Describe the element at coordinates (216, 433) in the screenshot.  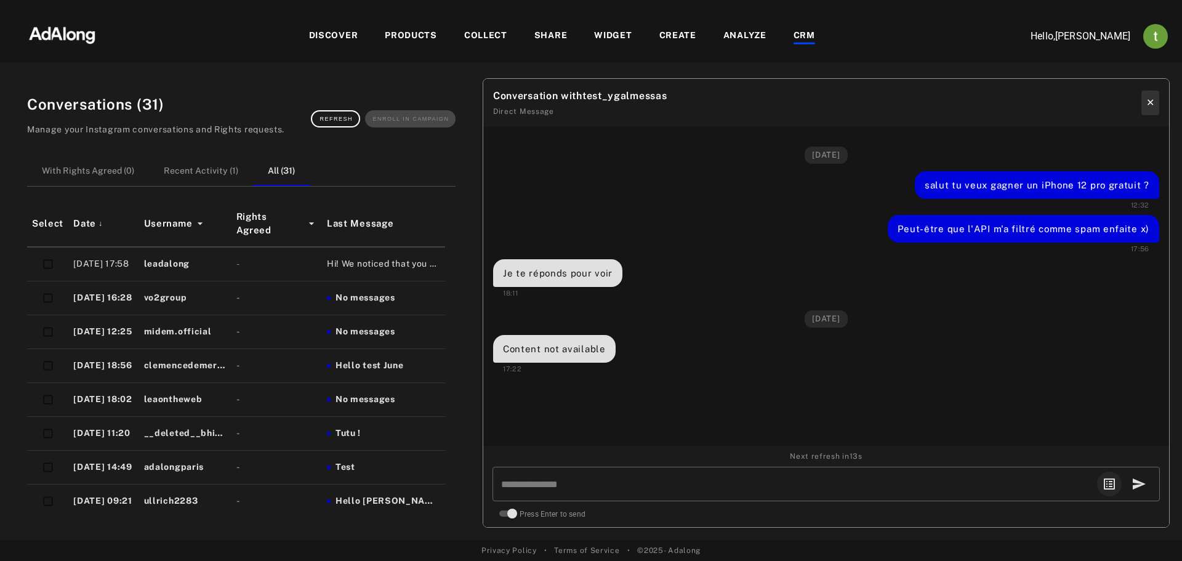
I see `strong: __deleted__bhiebefgfeaafceea` at that location.